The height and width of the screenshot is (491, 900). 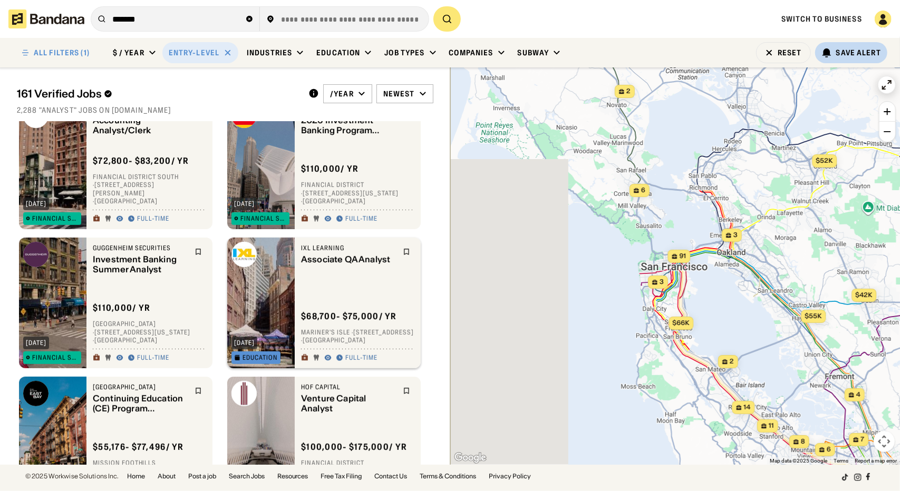 I want to click on a: Terms (opens in new tab), so click(x=841, y=461).